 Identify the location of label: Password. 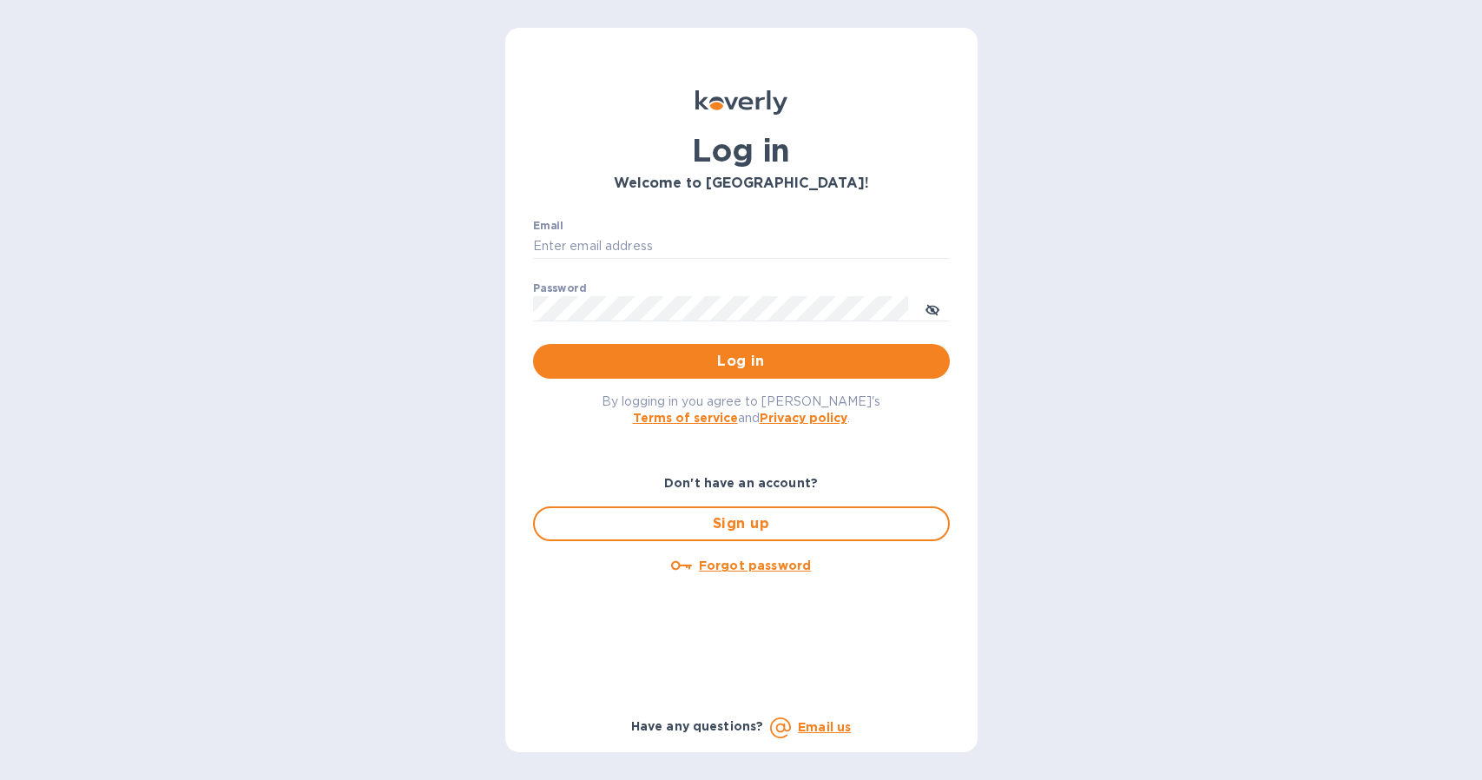
(559, 288).